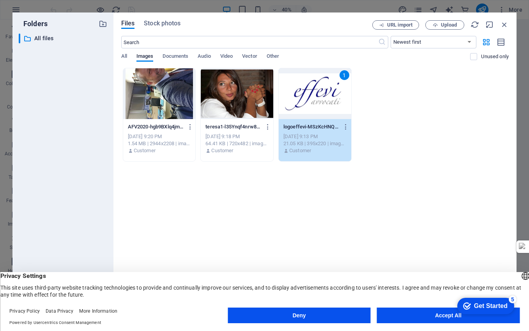  Describe the element at coordinates (156, 127) in the screenshot. I see `p: AFV2020-hgb9BXlq4jmF1UgmTyopYQ.jpg` at that location.